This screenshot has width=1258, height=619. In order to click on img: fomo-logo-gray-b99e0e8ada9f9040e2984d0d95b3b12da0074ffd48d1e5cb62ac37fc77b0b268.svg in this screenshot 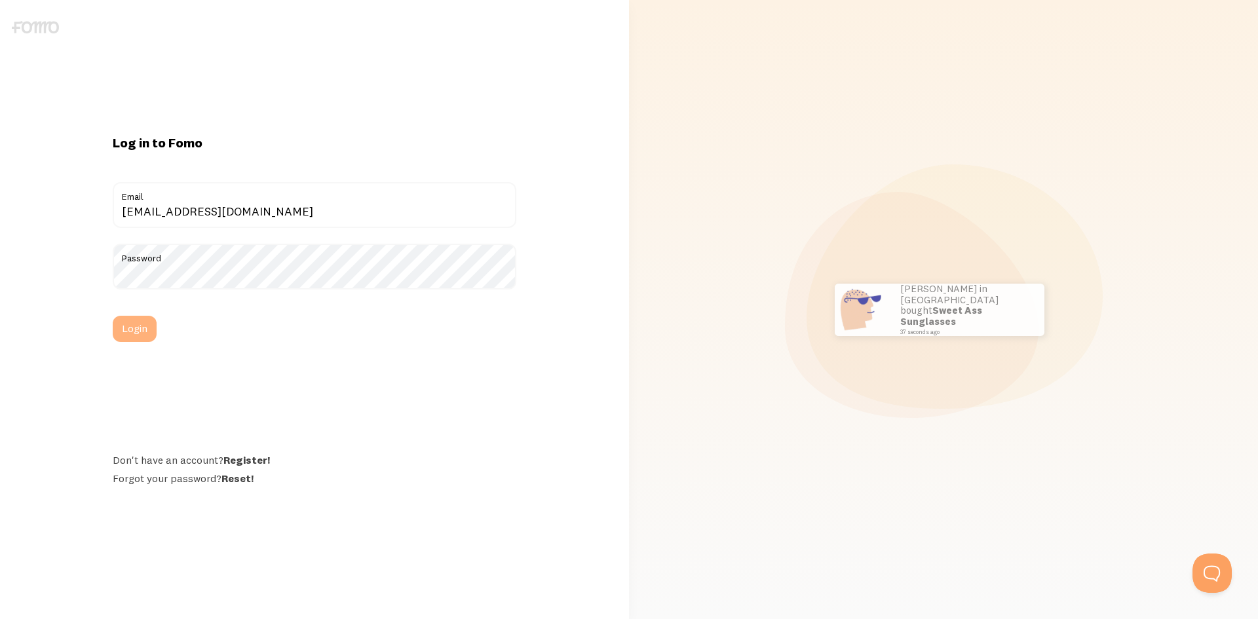, I will do `click(35, 27)`.